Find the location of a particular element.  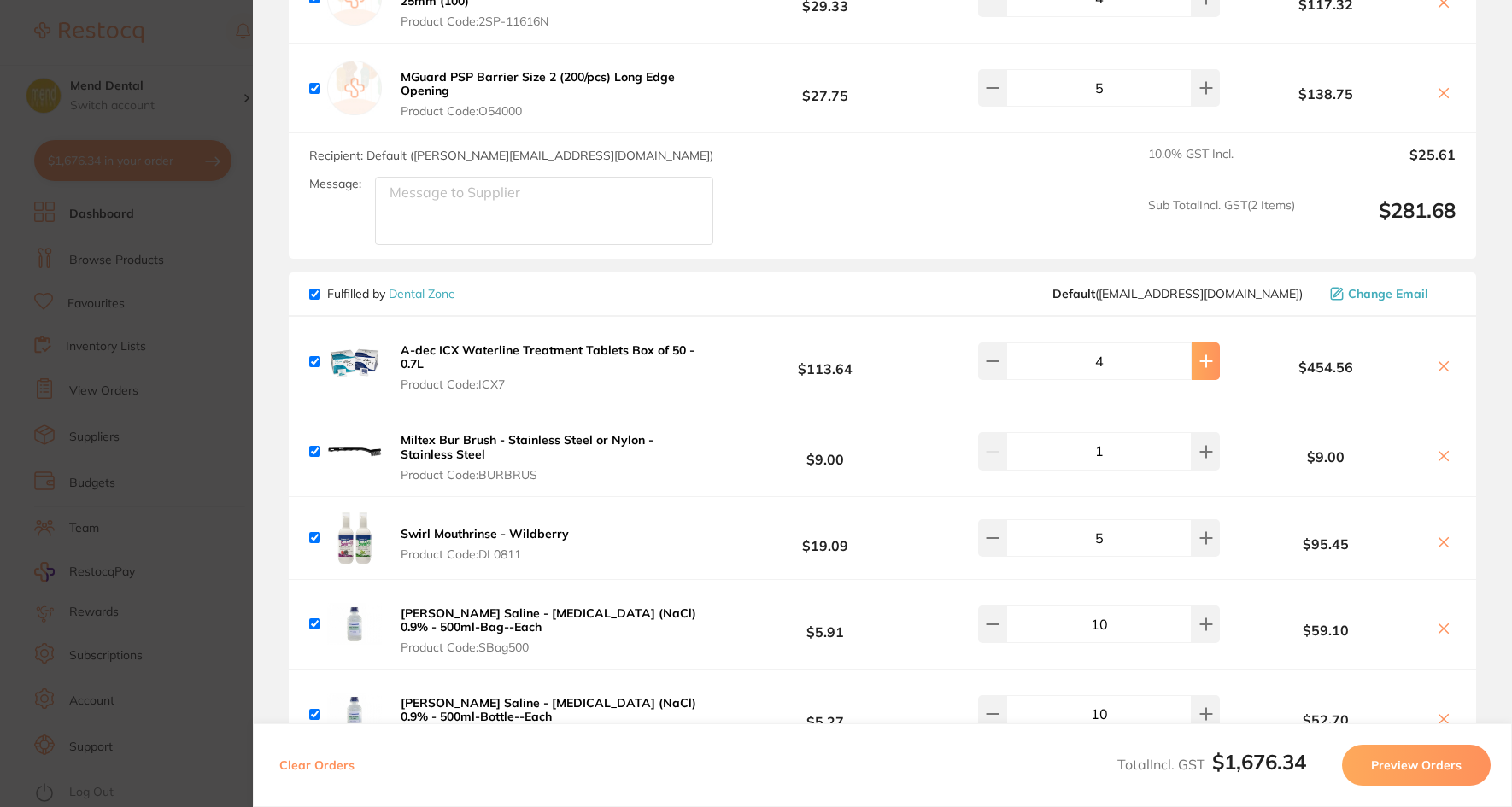

b: MGuard PSP Barrier Size 2 (200/pcs) Long Edge Opening is located at coordinates (537, 84).